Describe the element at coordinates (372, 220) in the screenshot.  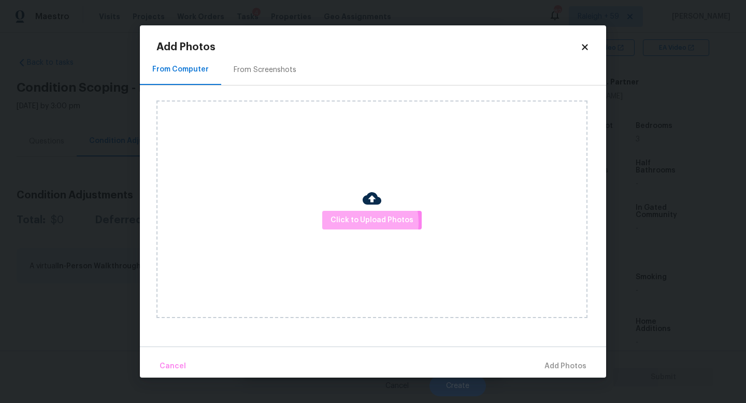
I see `span: Click to Upload Photos` at that location.